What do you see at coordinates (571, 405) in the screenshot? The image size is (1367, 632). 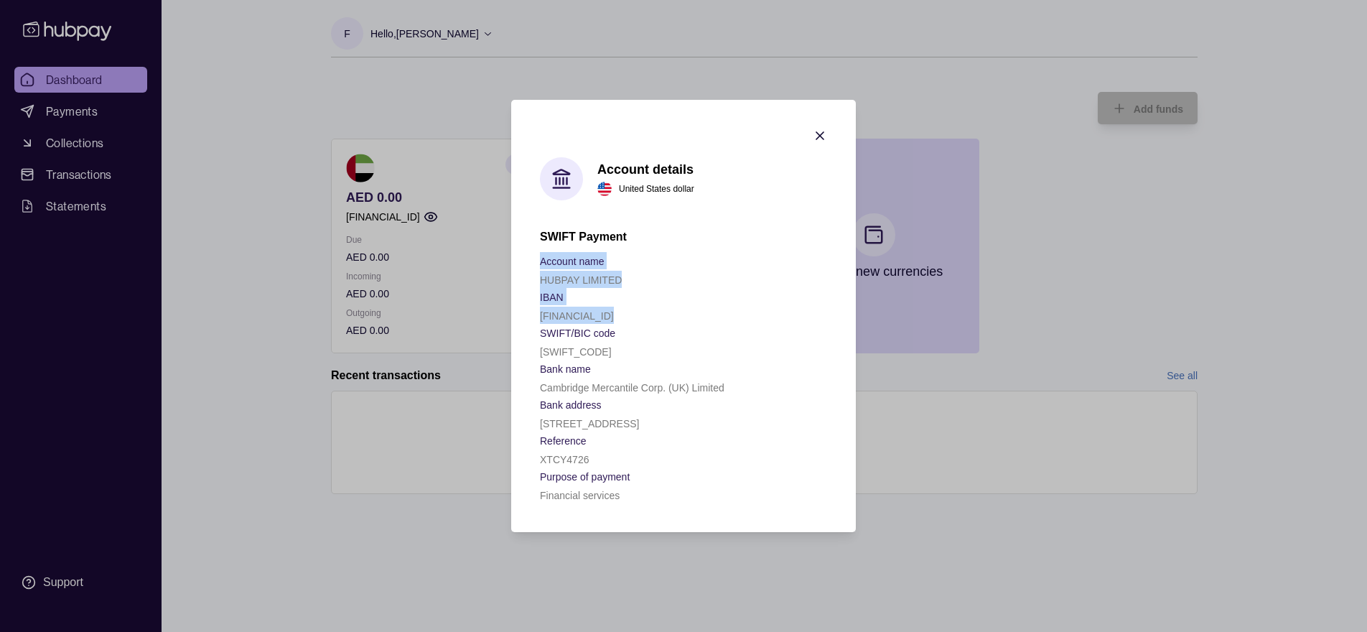 I see `p: Bank address` at bounding box center [571, 405].